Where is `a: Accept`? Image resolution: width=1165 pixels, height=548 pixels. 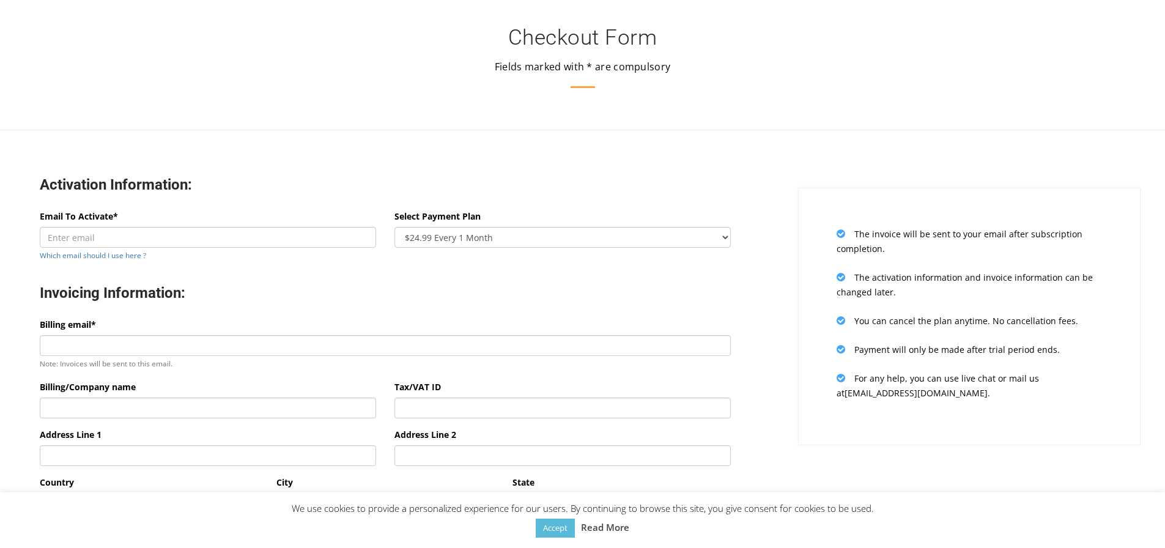 a: Accept is located at coordinates (555, 528).